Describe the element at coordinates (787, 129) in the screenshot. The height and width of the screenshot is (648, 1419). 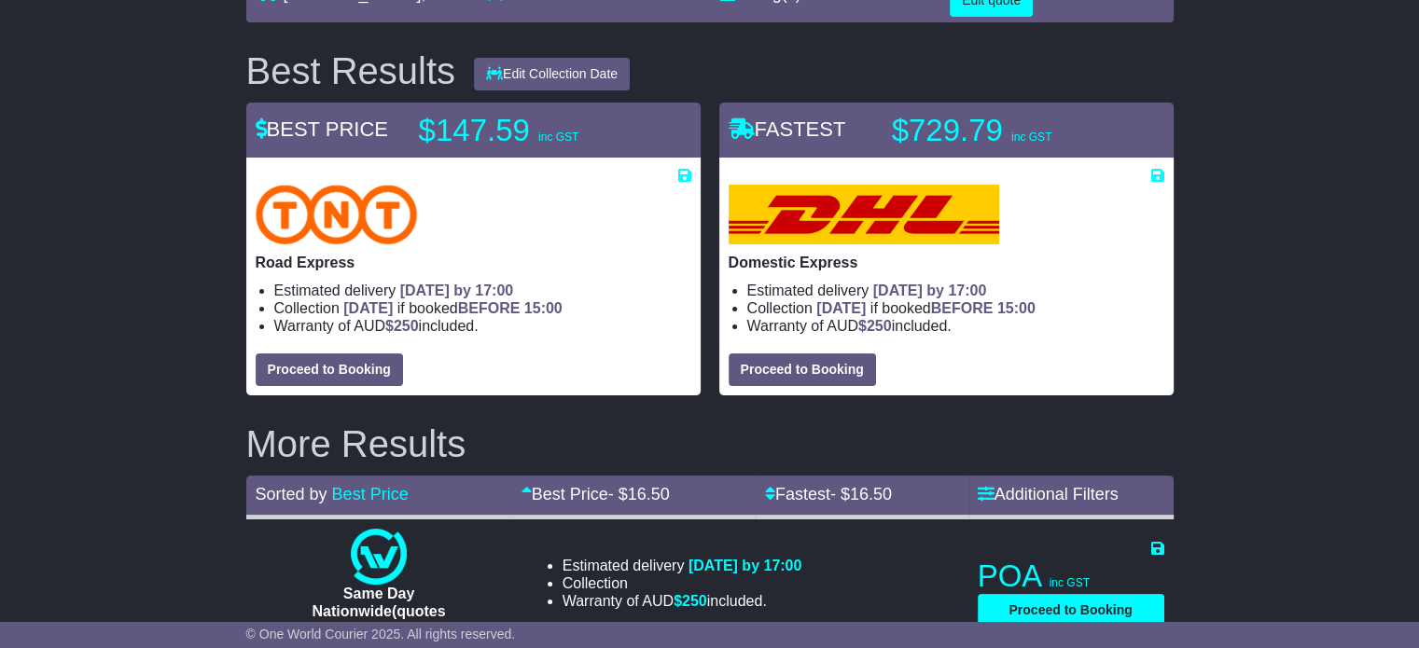
I see `span: FASTEST` at that location.